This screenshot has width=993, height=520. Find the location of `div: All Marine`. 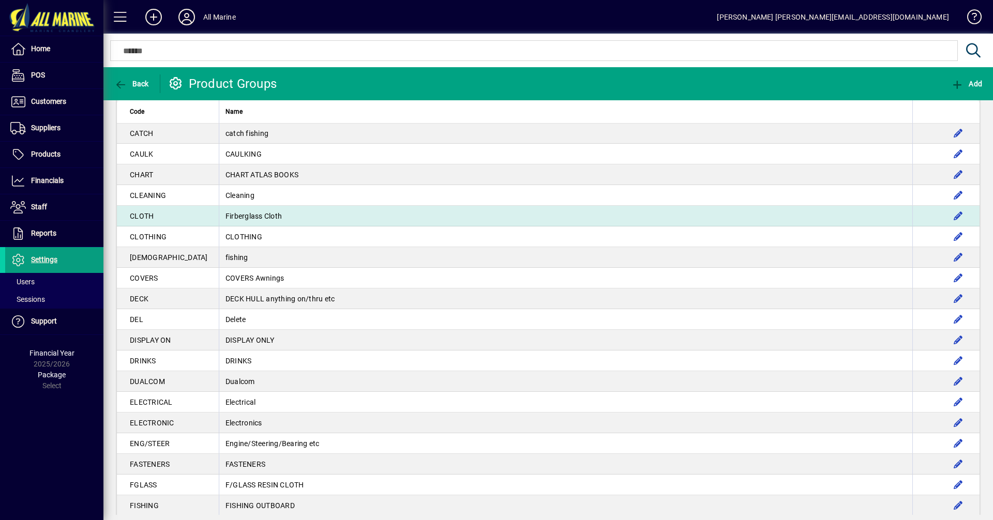

div: All Marine is located at coordinates (219, 17).